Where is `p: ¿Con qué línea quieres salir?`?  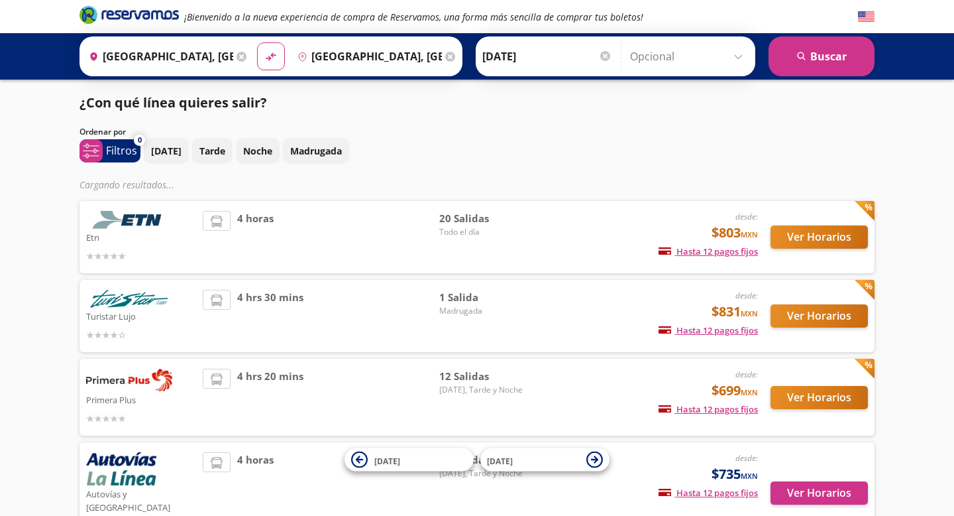
p: ¿Con qué línea quieres salir? is located at coordinates (173, 103).